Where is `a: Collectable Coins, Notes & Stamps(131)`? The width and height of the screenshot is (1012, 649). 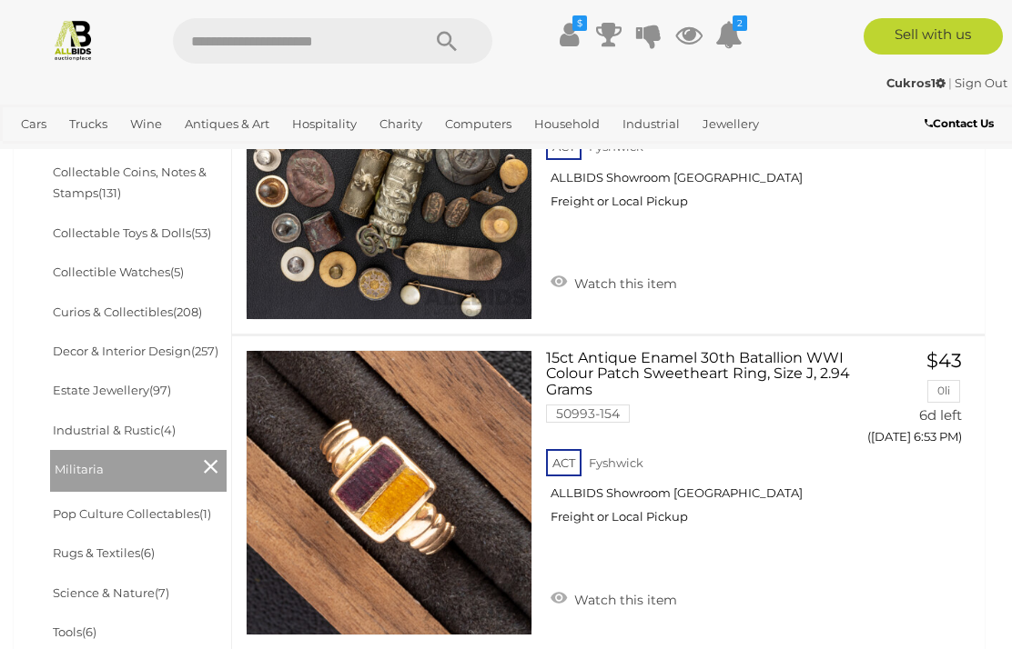 a: Collectable Coins, Notes & Stamps(131) is located at coordinates (129, 182).